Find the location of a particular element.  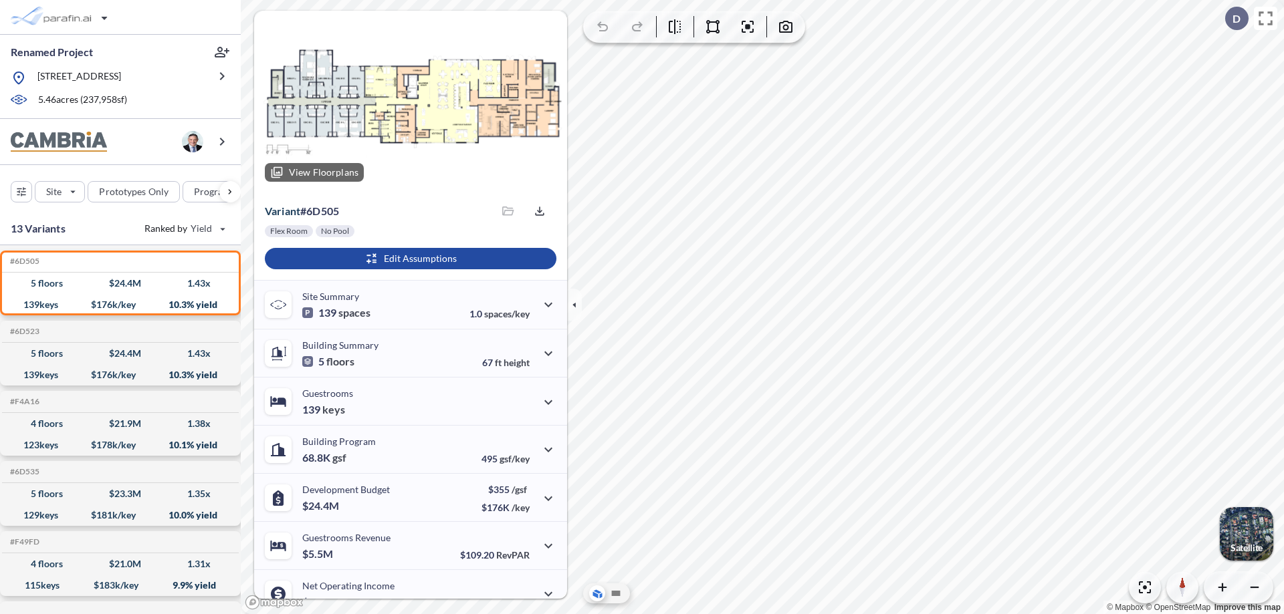

p: $176K is located at coordinates (505, 507).